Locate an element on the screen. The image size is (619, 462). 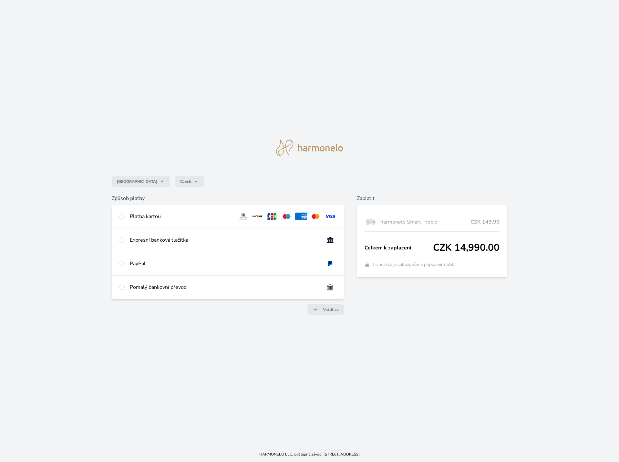
h6: Způsob platby is located at coordinates (228, 198).